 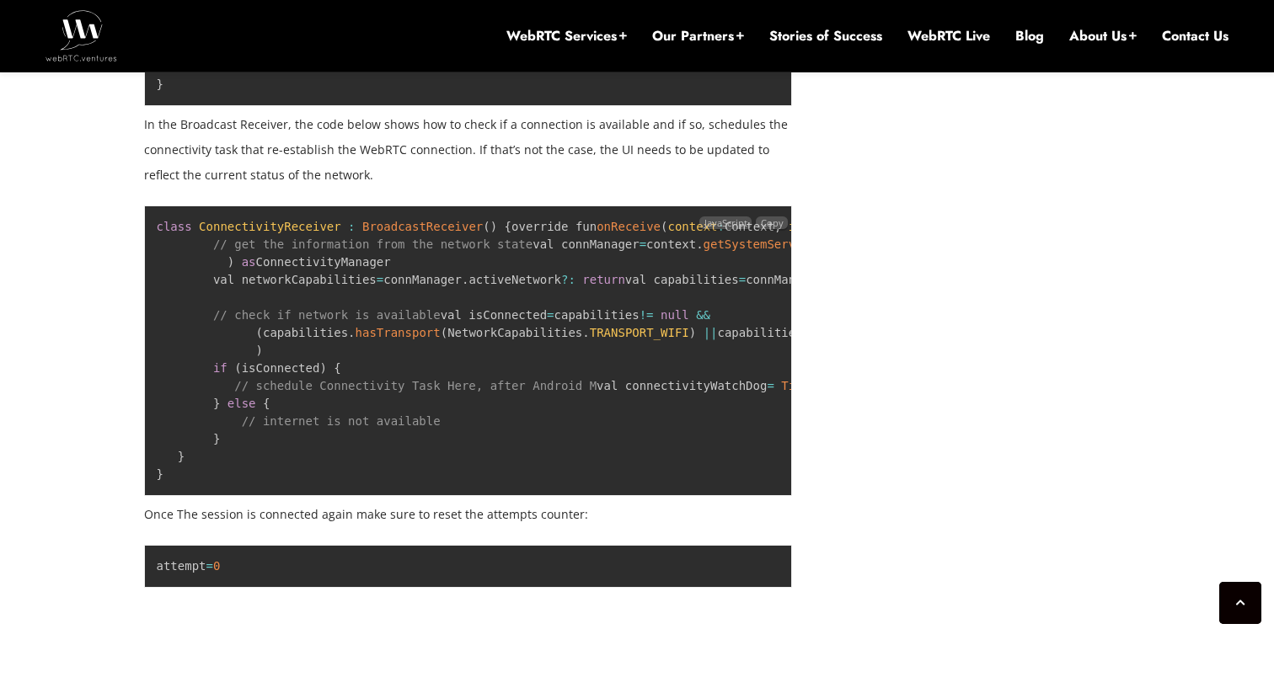 I want to click on img: WebRTC.ventures, so click(x=81, y=35).